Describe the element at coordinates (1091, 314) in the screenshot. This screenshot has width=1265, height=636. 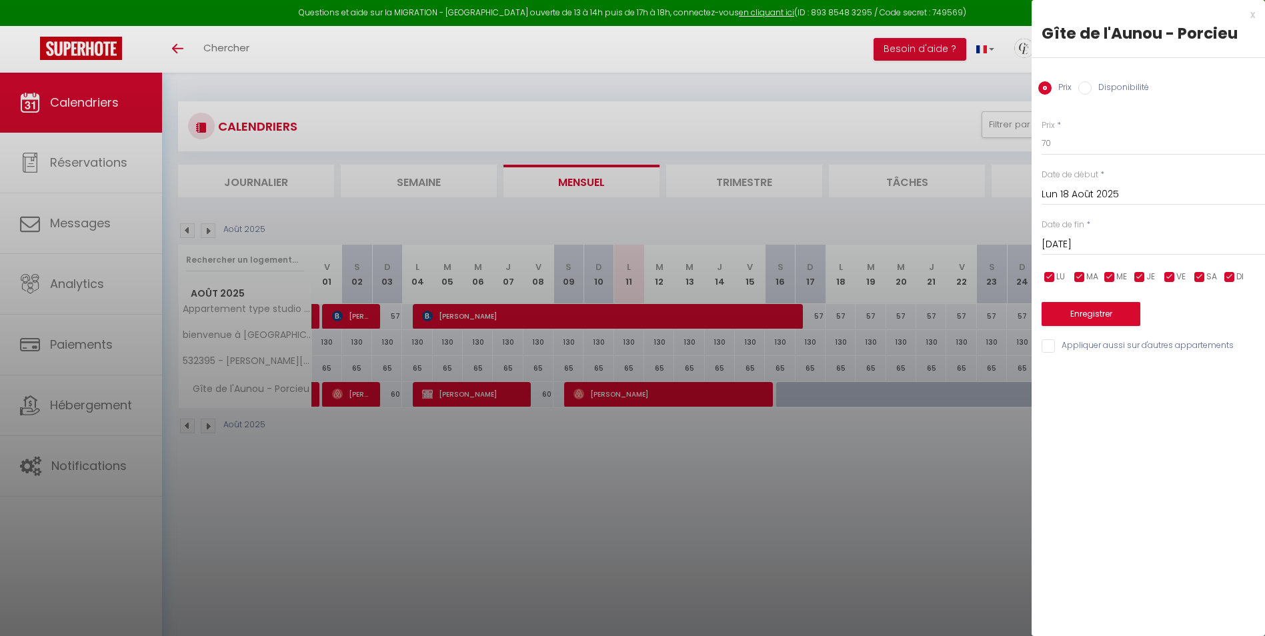
I see `button: Enregistrer` at that location.